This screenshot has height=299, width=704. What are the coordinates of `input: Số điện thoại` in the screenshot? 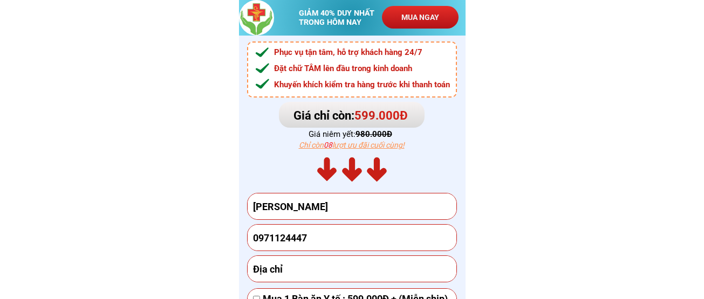 It's located at (352, 238).